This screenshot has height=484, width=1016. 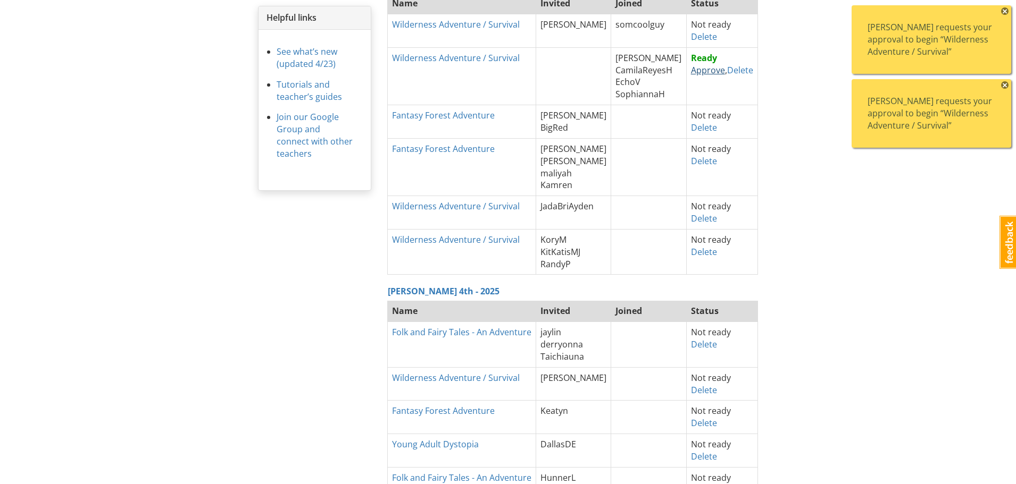 I want to click on span: CamilaReyesH, so click(x=643, y=70).